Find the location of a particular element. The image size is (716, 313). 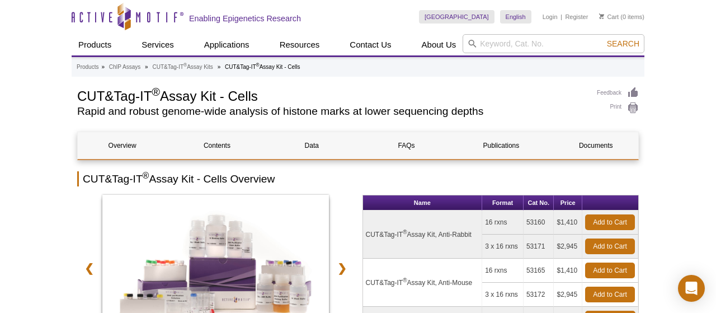

a: Feedback is located at coordinates (618, 93).